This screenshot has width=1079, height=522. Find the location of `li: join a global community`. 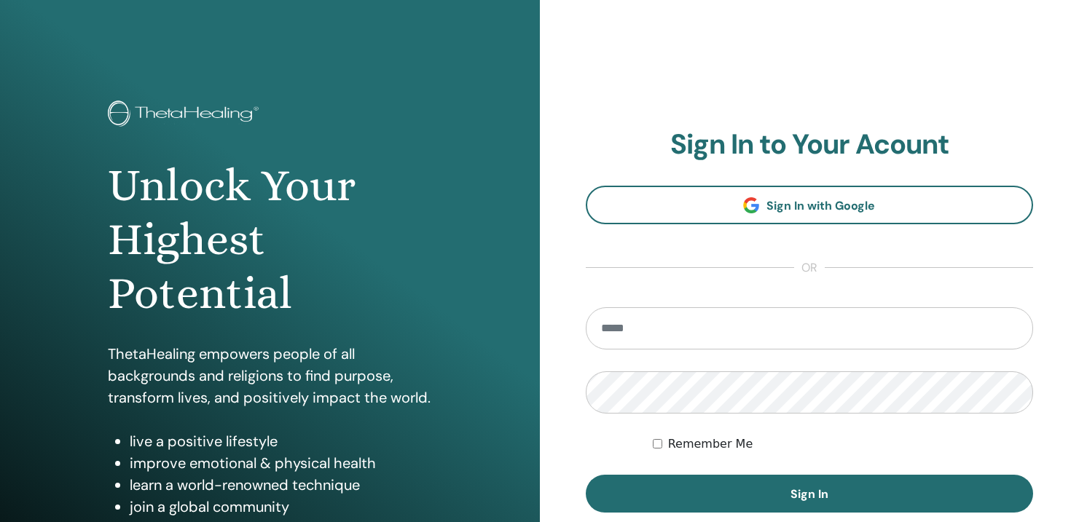

li: join a global community is located at coordinates (280, 507).